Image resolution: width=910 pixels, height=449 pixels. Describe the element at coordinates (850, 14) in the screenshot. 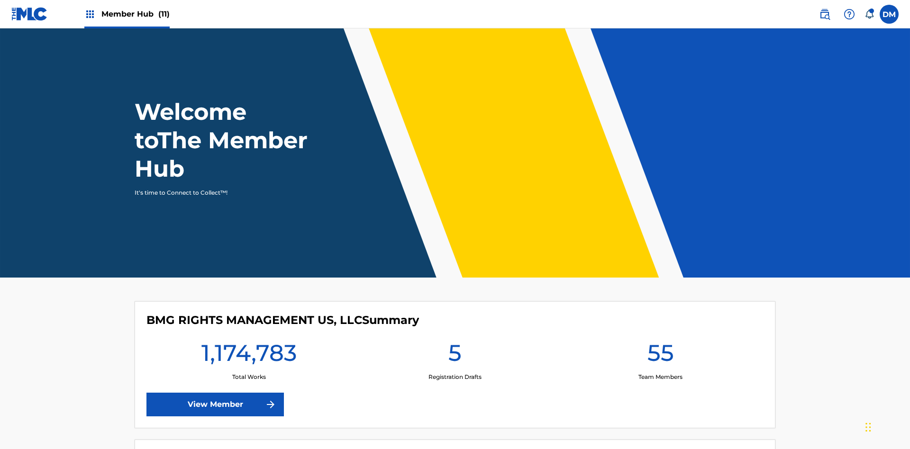

I see `img: help` at that location.